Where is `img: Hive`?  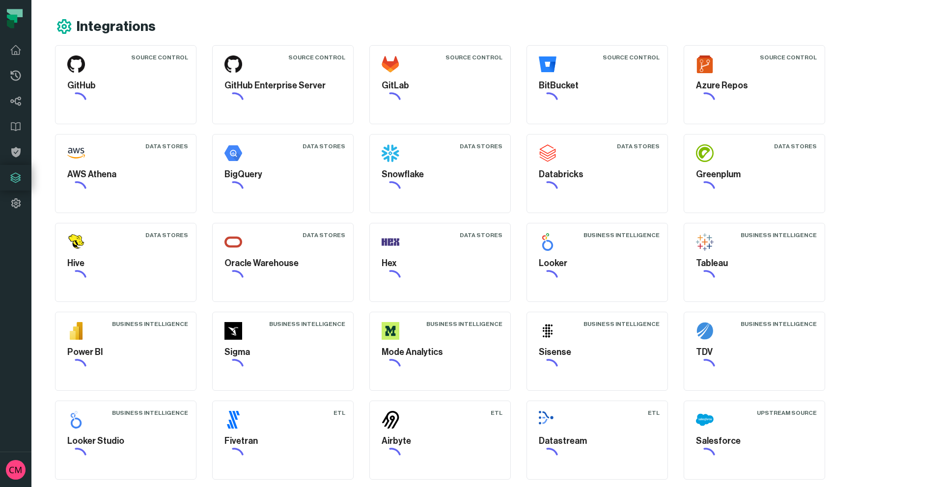
img: Hive is located at coordinates (76, 242).